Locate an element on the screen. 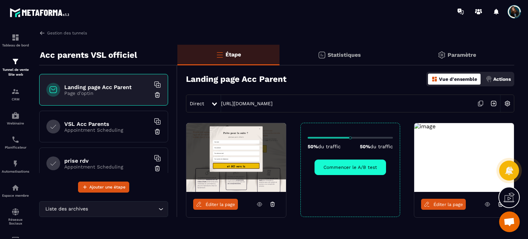 The width and height of the screenshot is (528, 239). div: Ouvrir le chat is located at coordinates (509, 222).